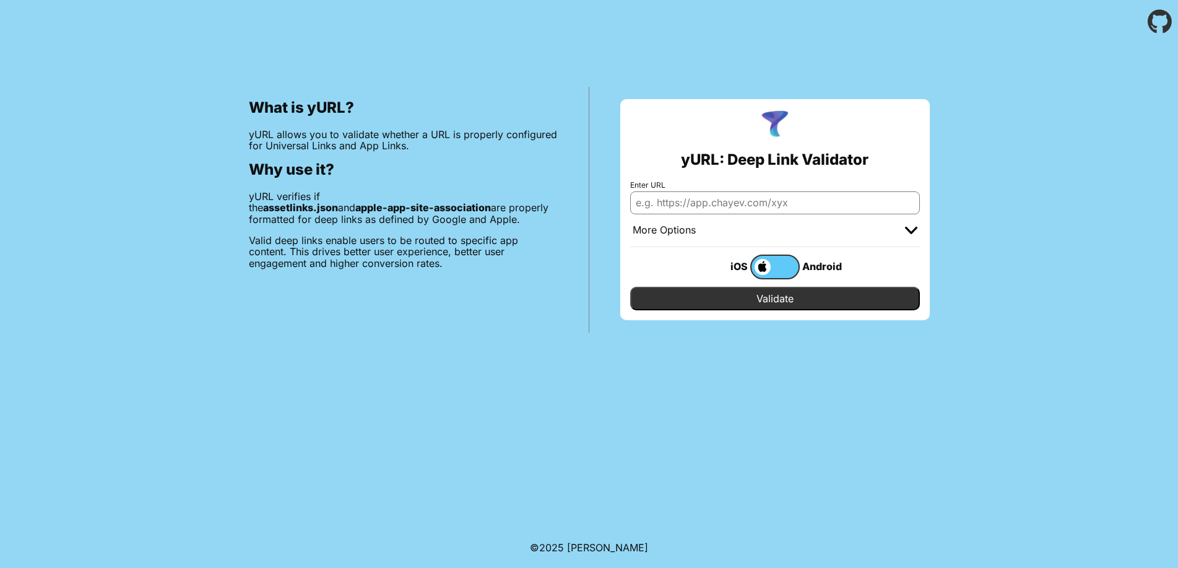 This screenshot has height=568, width=1178. Describe the element at coordinates (607, 547) in the screenshot. I see `a: Michael Ibragimchayev's Personal Site` at that location.